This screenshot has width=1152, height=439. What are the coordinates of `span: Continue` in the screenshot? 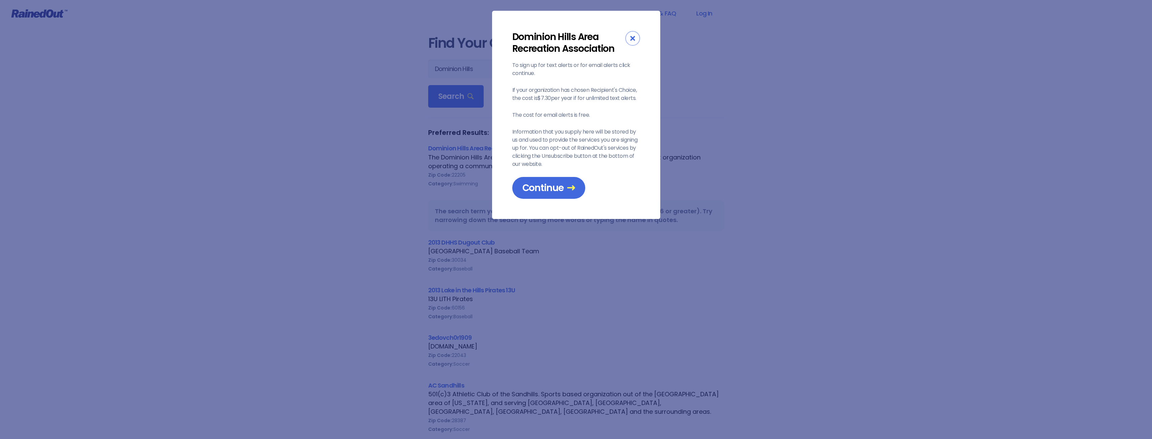 It's located at (549, 188).